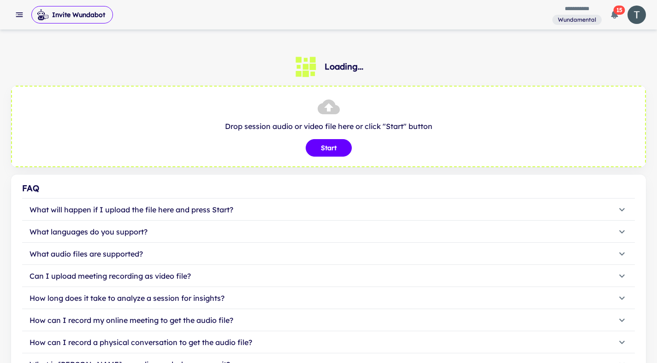 The height and width of the screenshot is (363, 657). Describe the element at coordinates (72, 15) in the screenshot. I see `span: Invite Wundabot to record a meeting` at that location.